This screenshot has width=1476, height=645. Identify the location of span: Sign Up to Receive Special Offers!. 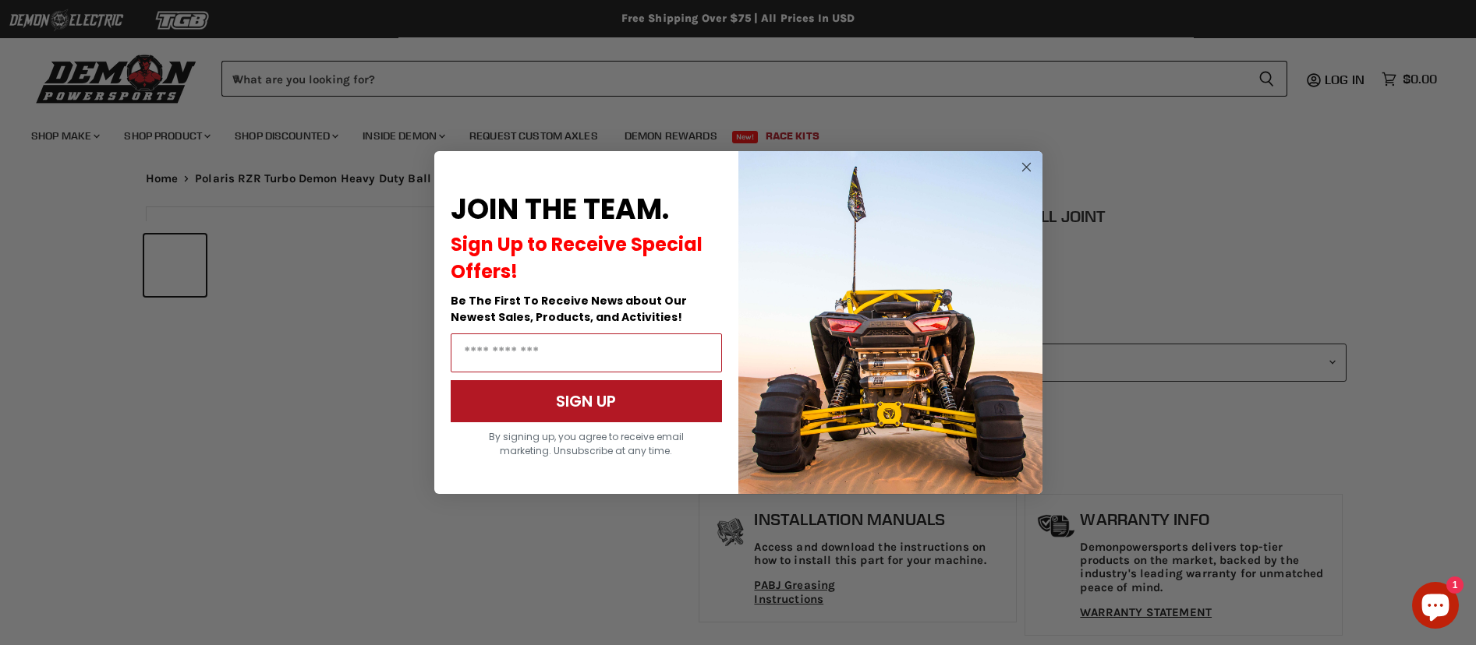
(576, 258).